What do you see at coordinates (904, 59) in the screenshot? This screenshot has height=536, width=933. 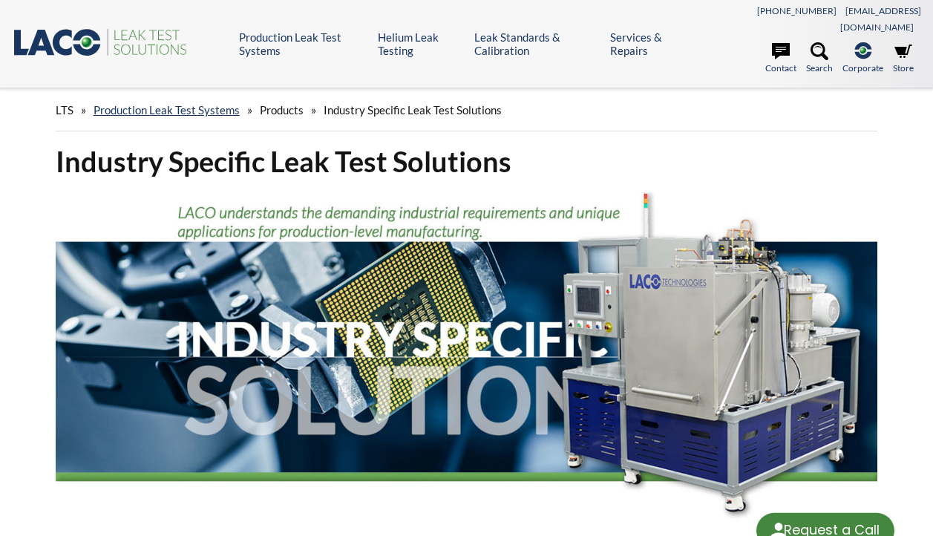 I see `a: Store` at bounding box center [904, 59].